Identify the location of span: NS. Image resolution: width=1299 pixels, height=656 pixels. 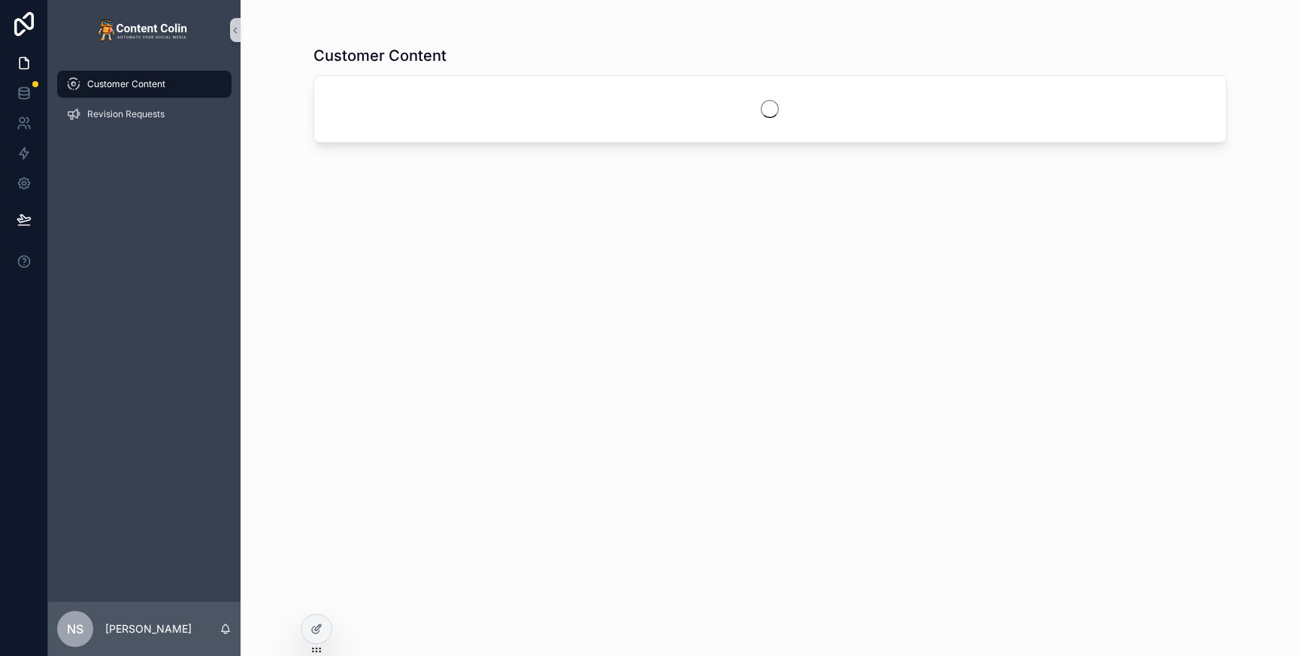
(75, 629).